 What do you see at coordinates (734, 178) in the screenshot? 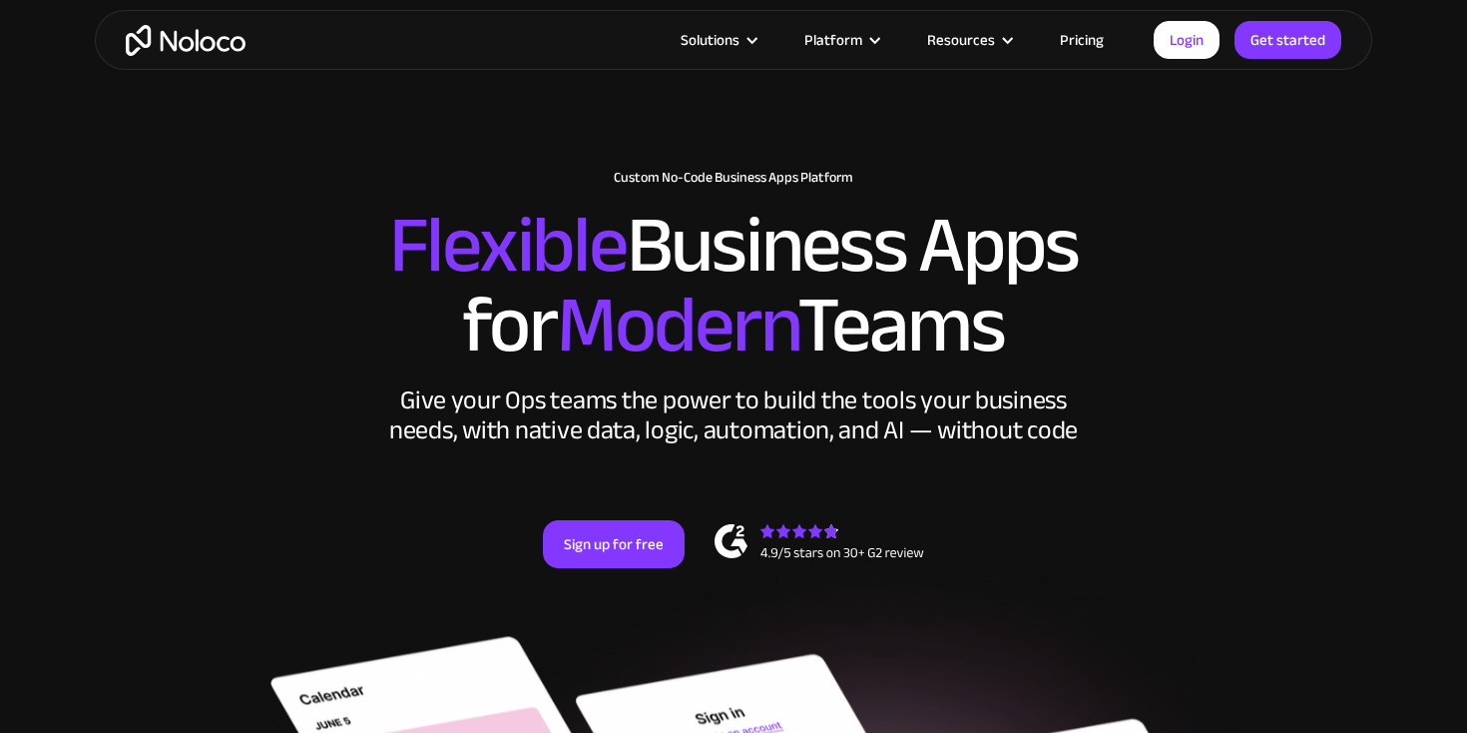
I see `h1: Custom No-Code Business Apps Platform` at bounding box center [734, 178].